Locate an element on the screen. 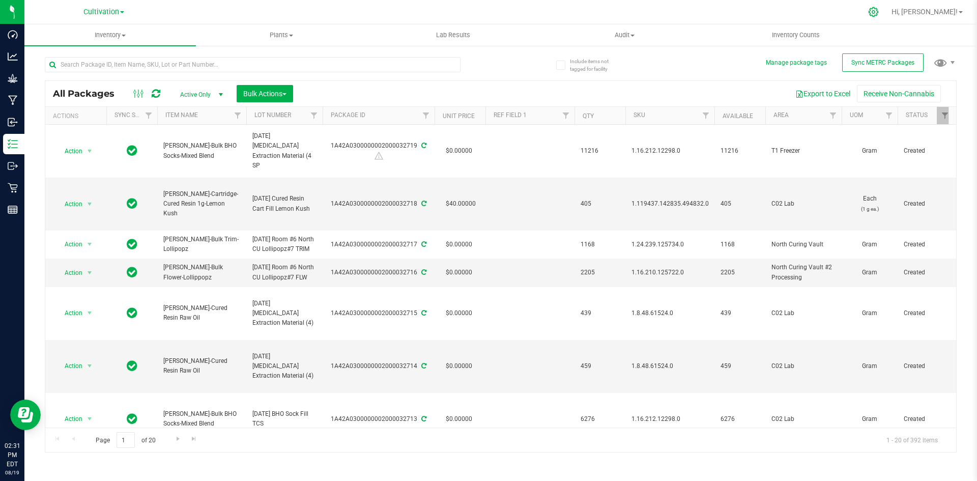 Image resolution: width=977 pixels, height=481 pixels. span: T1 Freezer is located at coordinates (804, 151).